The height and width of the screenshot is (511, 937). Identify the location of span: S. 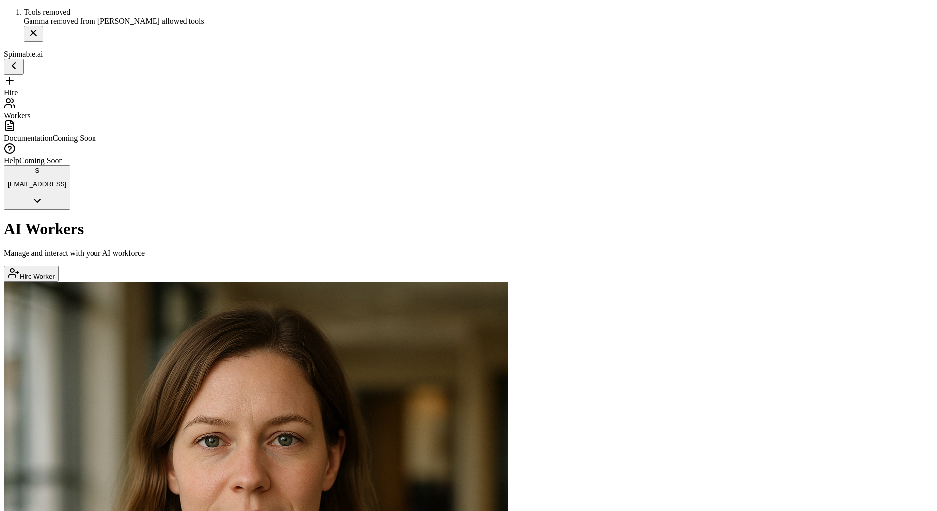
(37, 170).